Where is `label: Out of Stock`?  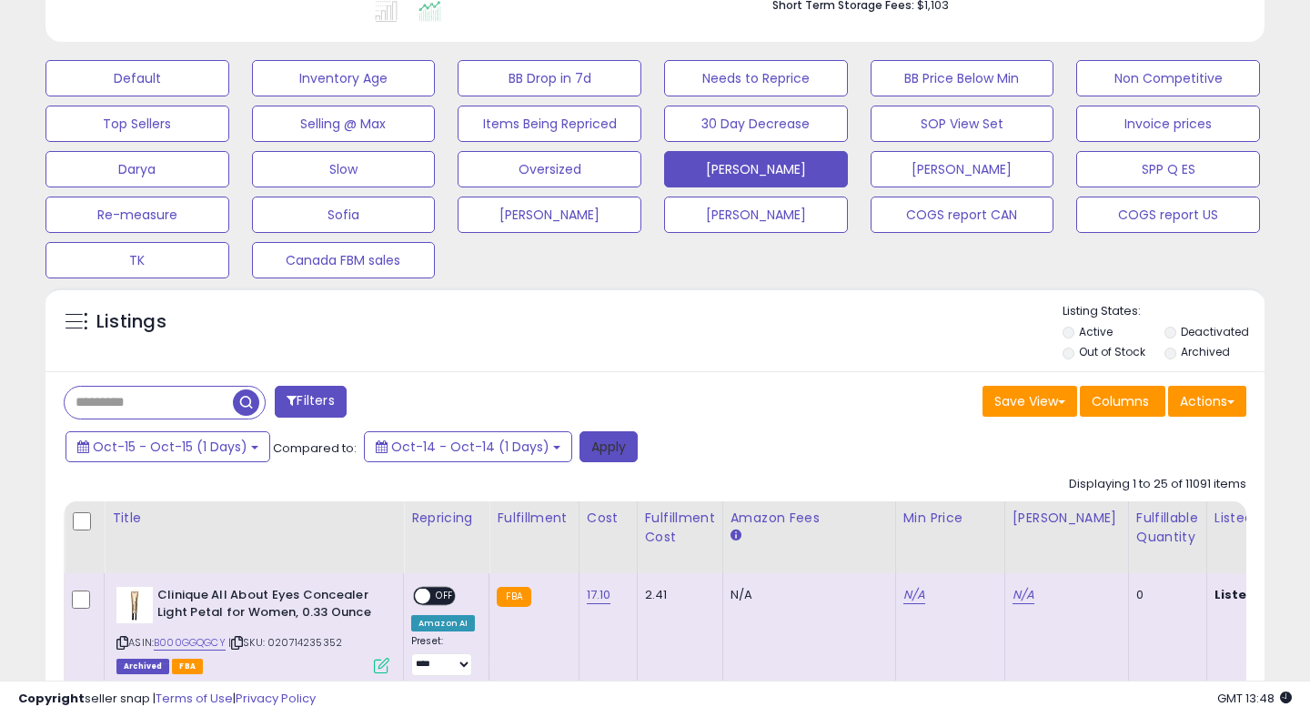
label: Out of Stock is located at coordinates (1112, 351).